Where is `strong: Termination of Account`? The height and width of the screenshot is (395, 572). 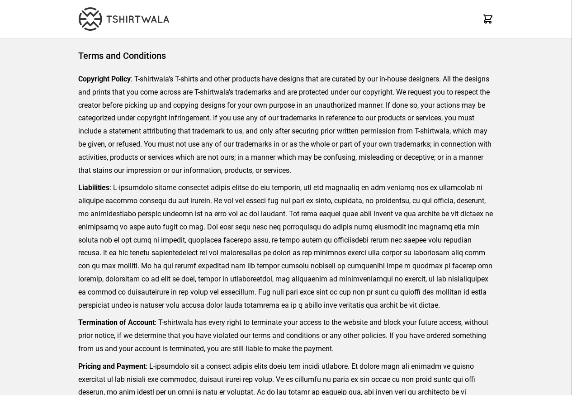 strong: Termination of Account is located at coordinates (116, 322).